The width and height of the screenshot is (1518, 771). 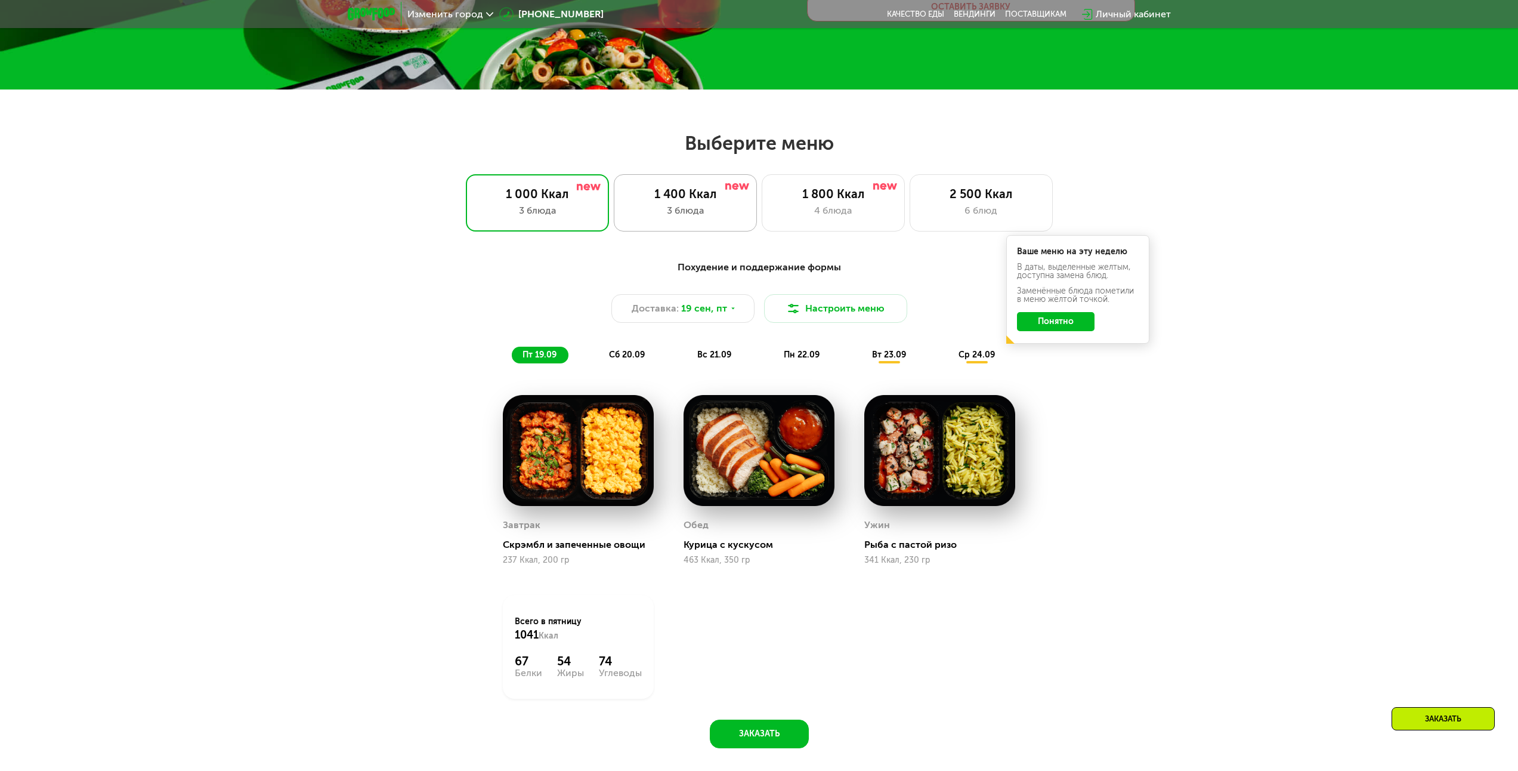 What do you see at coordinates (836, 308) in the screenshot?
I see `button: Настроить меню` at bounding box center [836, 308].